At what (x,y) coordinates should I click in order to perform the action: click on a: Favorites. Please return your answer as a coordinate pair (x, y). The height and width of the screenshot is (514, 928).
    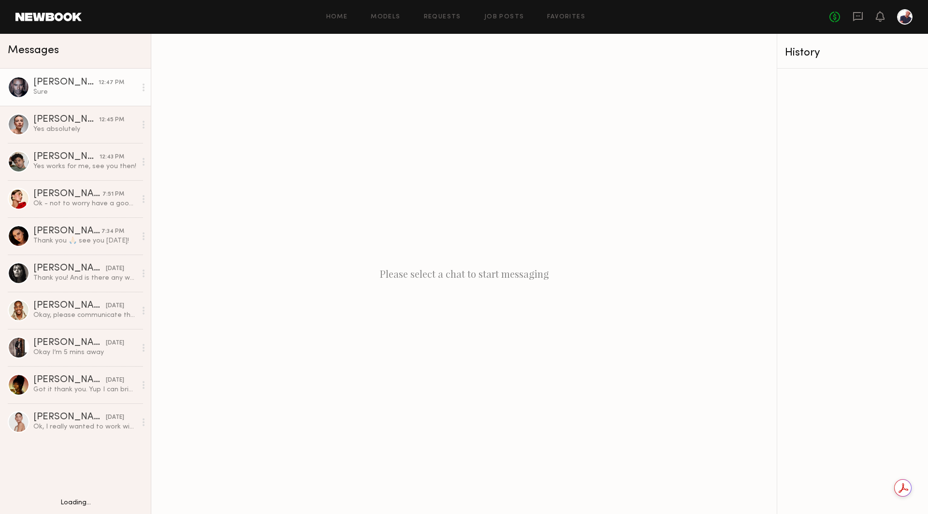
    Looking at the image, I should click on (566, 17).